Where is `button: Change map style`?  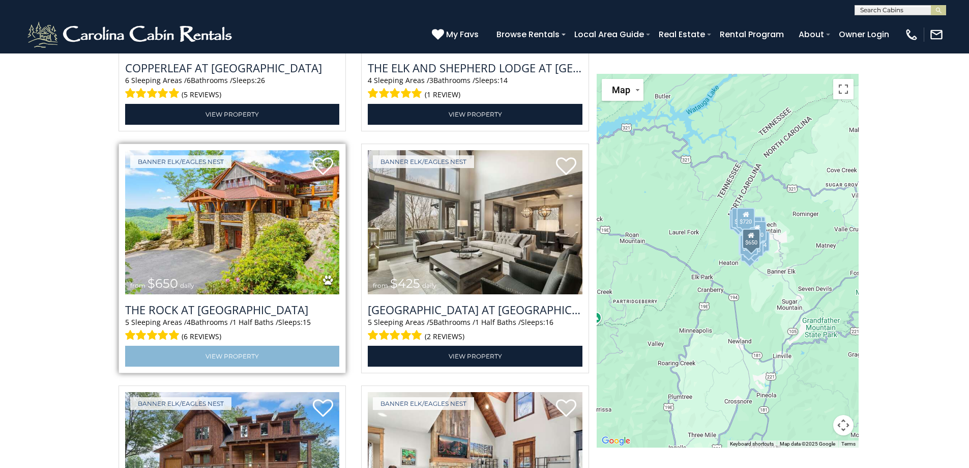 button: Change map style is located at coordinates (623, 90).